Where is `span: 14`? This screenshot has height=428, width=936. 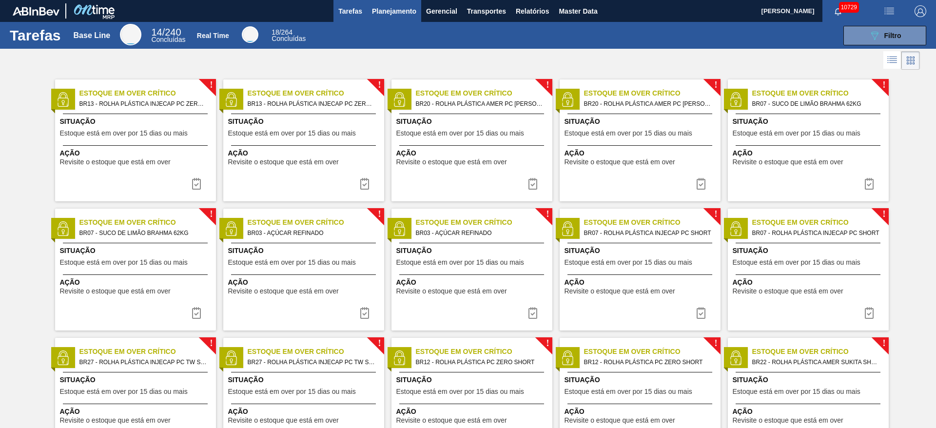
span: 14 is located at coordinates (157, 32).